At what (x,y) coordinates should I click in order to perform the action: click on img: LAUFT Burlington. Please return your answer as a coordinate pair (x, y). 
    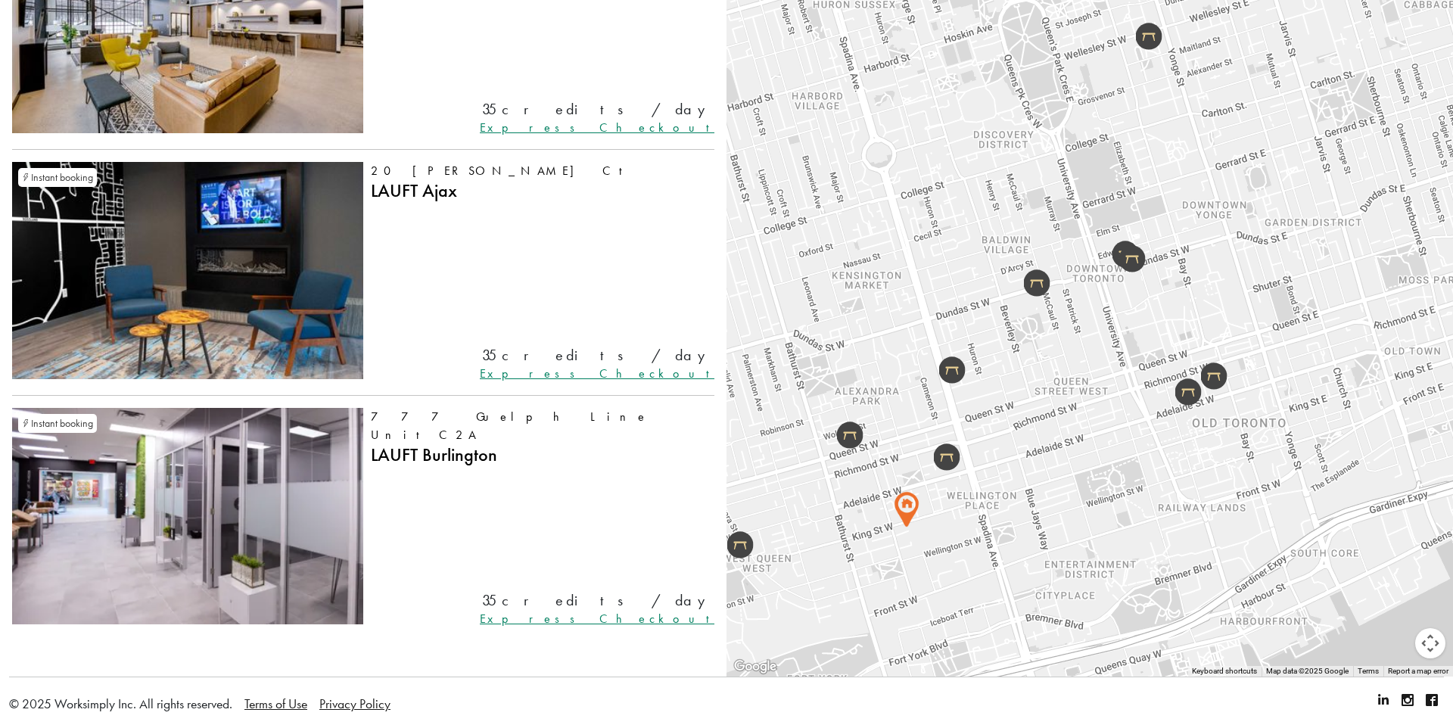
    Looking at the image, I should click on (188, 516).